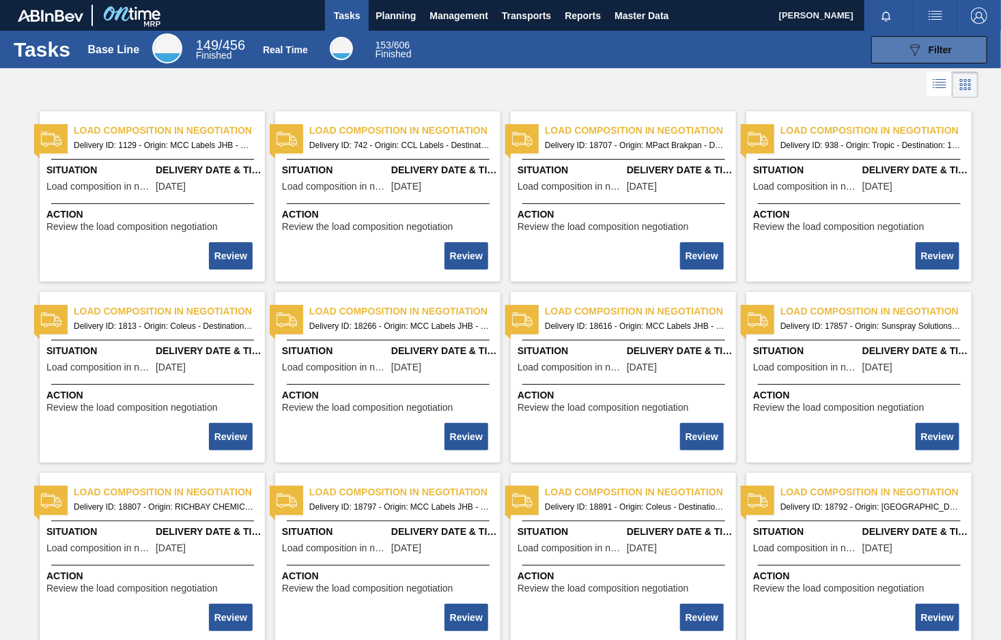  Describe the element at coordinates (870, 145) in the screenshot. I see `span: Delivery ID: 938 - Origin: Tropic - Destination: 1SD` at that location.